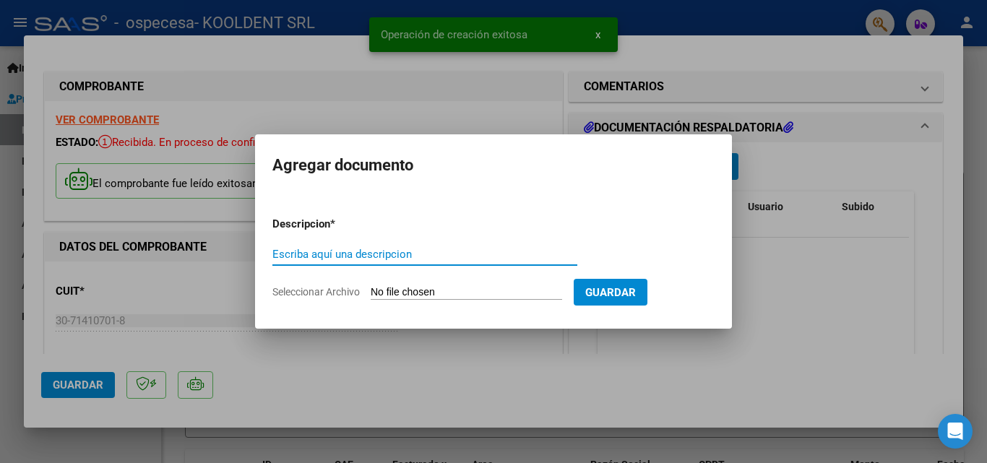 This screenshot has width=987, height=463. What do you see at coordinates (955, 431) in the screenshot?
I see `div: Open Intercom Messenger` at bounding box center [955, 431].